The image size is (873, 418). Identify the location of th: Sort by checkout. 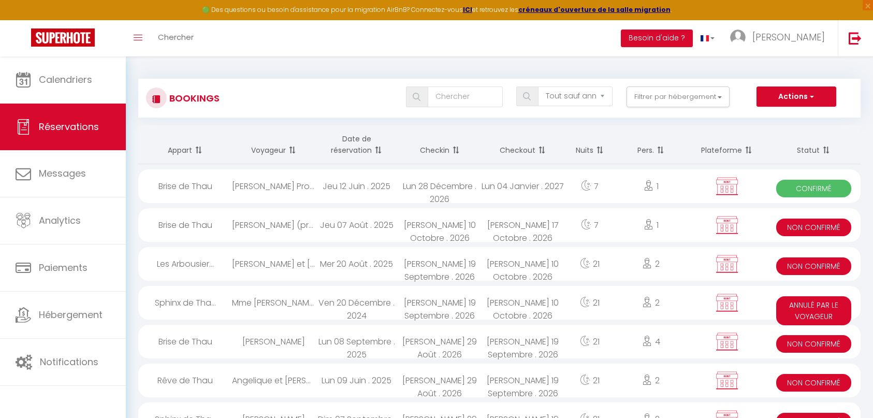
(523, 144).